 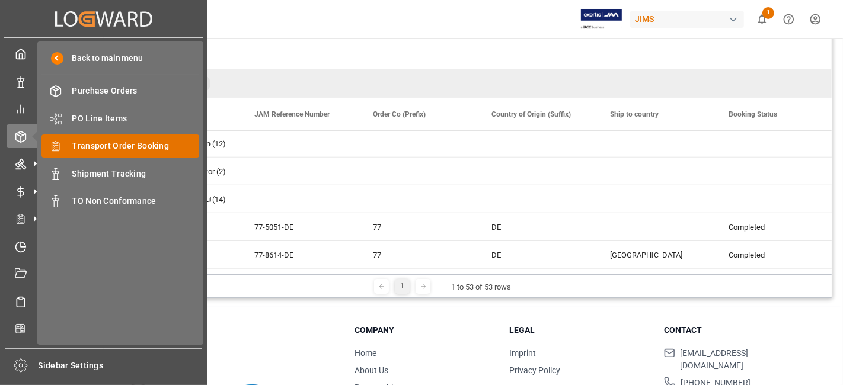 What do you see at coordinates (136, 91) in the screenshot?
I see `span: Purchase Orders` at bounding box center [136, 91].